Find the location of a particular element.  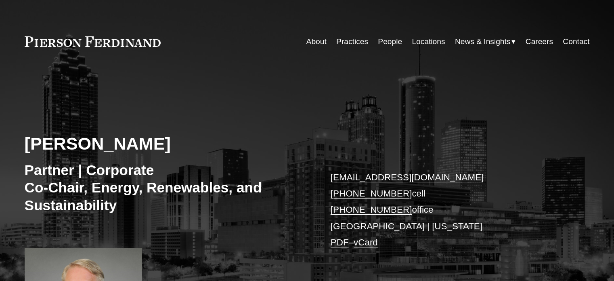

a: Practices is located at coordinates (352, 42).